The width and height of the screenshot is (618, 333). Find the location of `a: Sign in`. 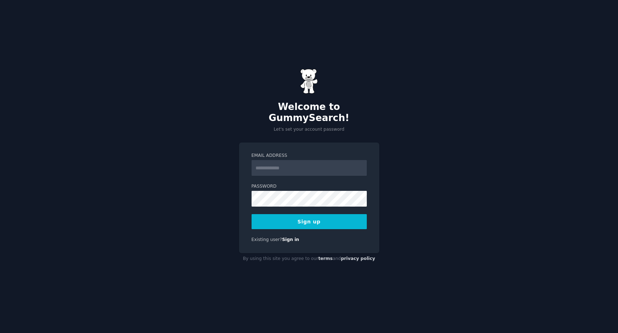

a: Sign in is located at coordinates (291, 239).